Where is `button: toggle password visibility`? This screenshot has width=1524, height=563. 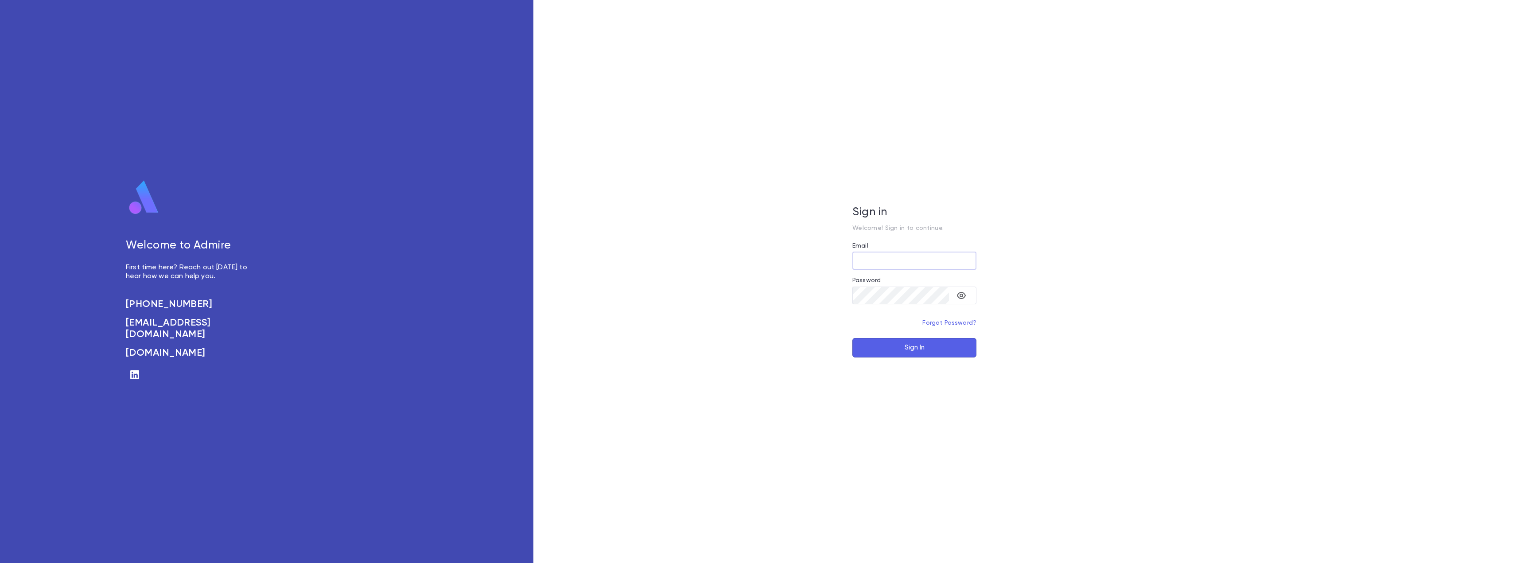
button: toggle password visibility is located at coordinates (961, 296).